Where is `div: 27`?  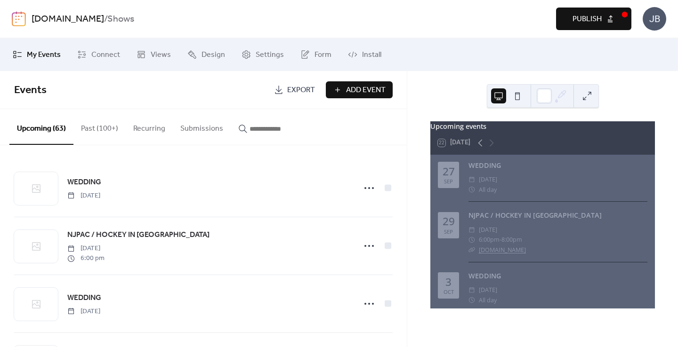
div: 27 is located at coordinates (449, 172).